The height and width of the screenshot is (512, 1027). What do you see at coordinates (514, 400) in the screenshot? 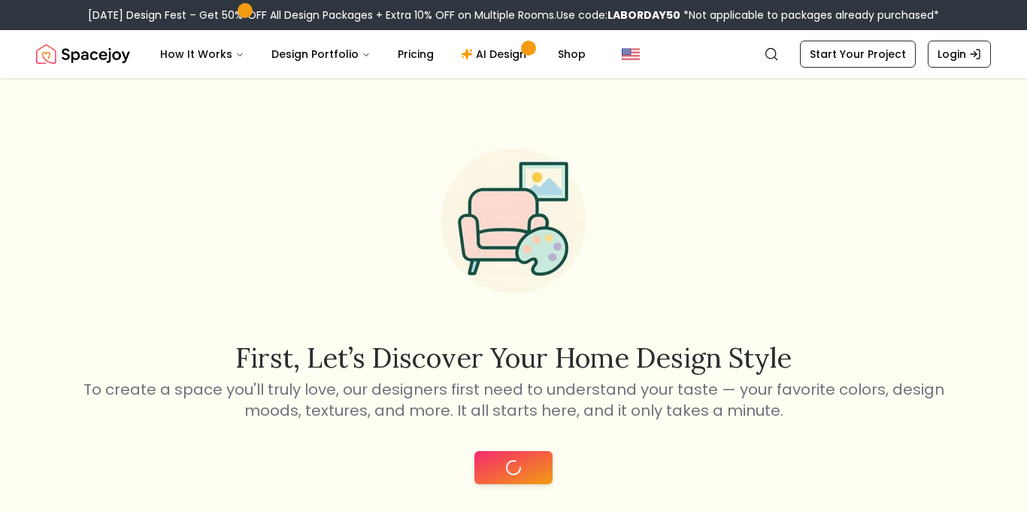
I see `p: To create a space you'll truly love, our designers first need to understand your taste — your fav...` at bounding box center [514, 400].